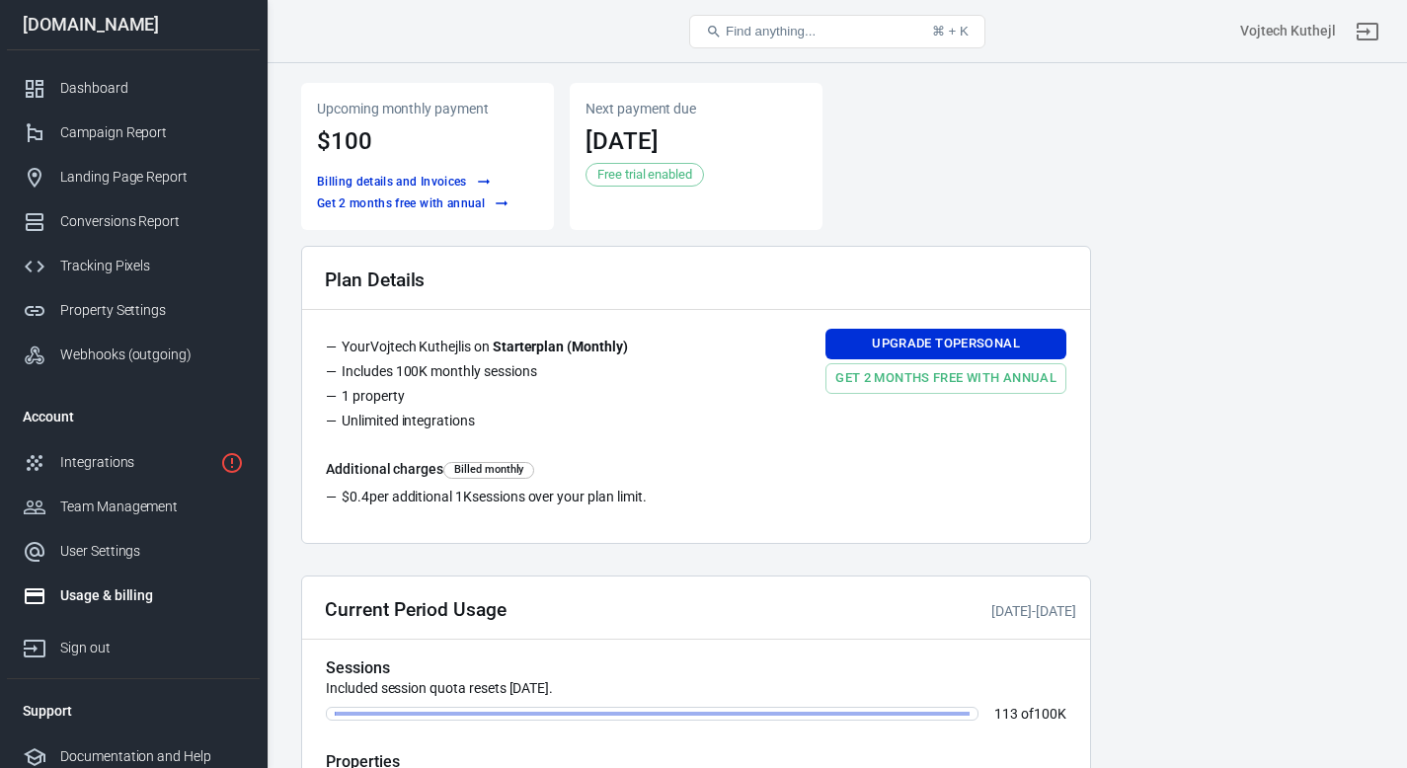 This screenshot has height=768, width=1407. What do you see at coordinates (946, 344) in the screenshot?
I see `a: Upgrade toPersonal` at bounding box center [946, 344].